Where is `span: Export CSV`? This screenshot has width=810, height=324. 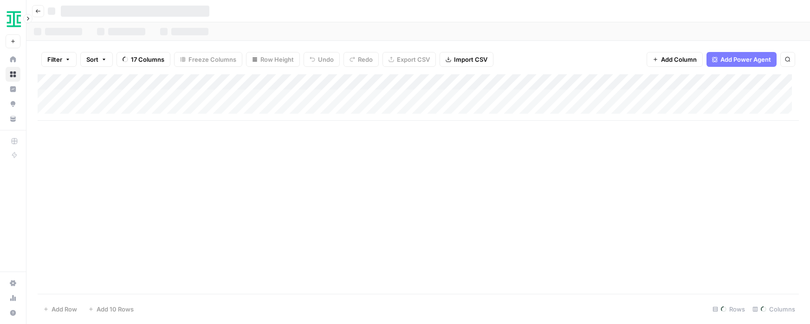
span: Export CSV is located at coordinates (413, 59).